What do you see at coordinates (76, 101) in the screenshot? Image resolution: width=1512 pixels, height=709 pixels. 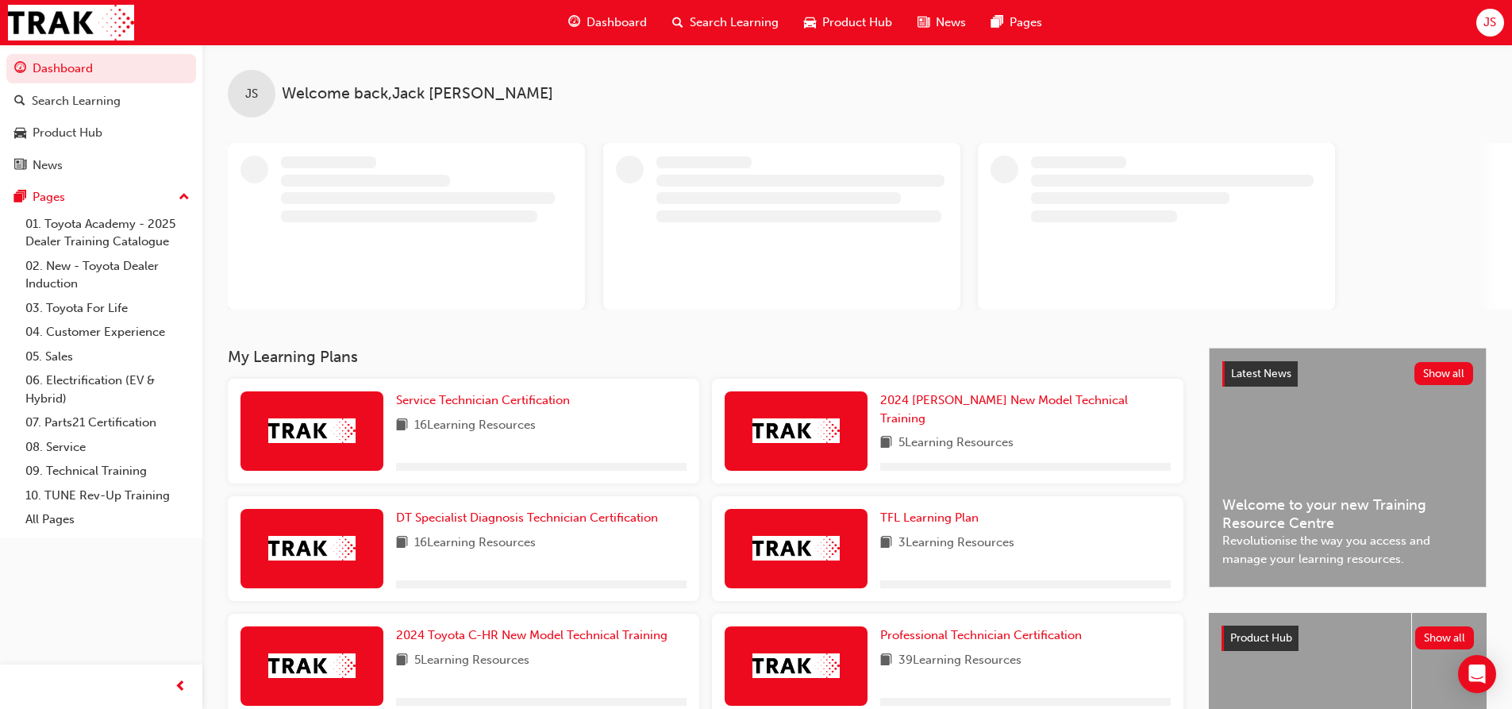 I see `div: Search Learning` at bounding box center [76, 101].